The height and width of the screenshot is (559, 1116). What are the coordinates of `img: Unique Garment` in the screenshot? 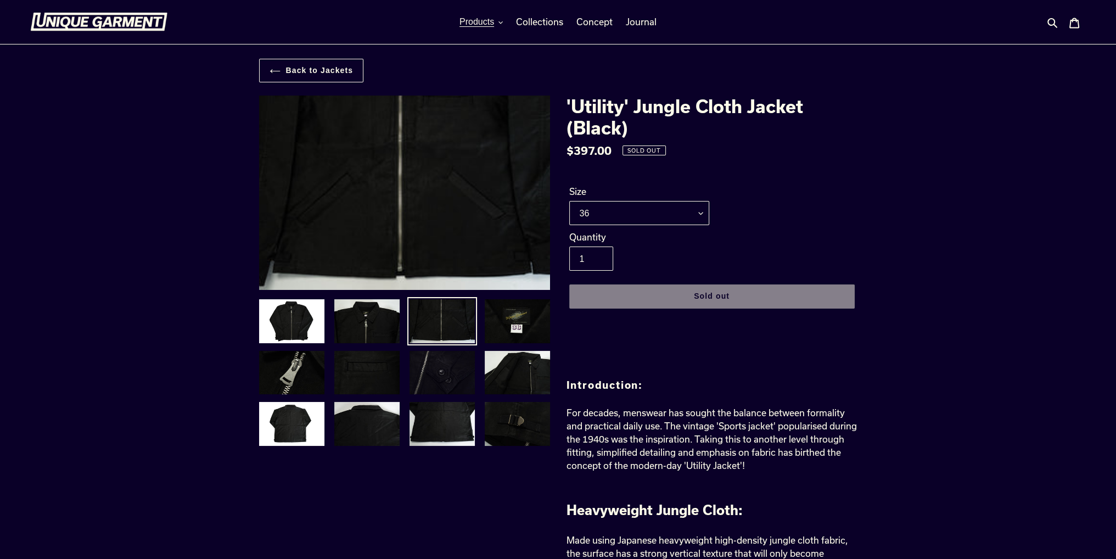 It's located at (99, 22).